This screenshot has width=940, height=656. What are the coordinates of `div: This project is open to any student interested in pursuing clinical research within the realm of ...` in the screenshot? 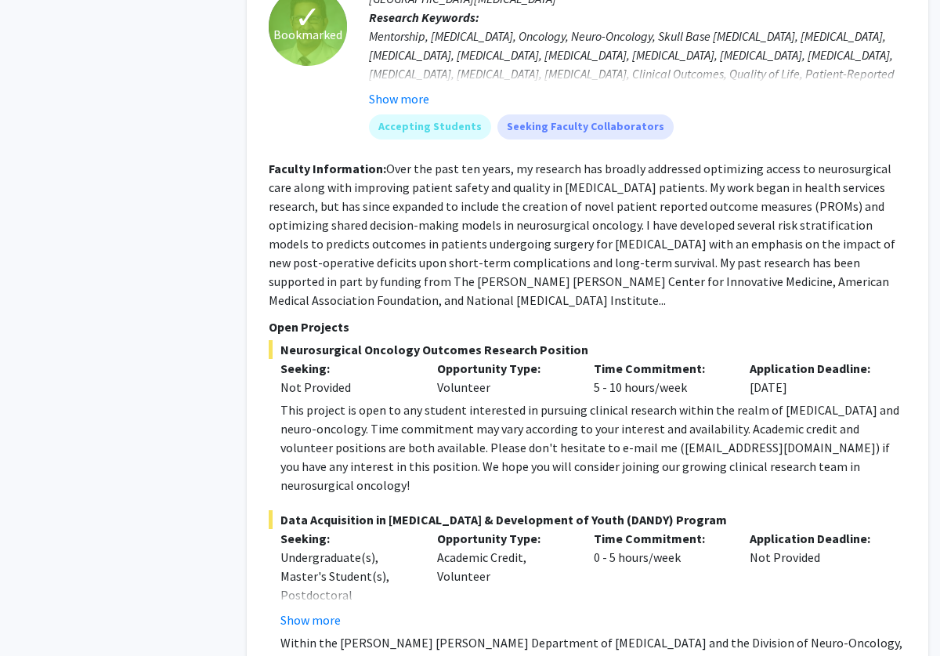 It's located at (593, 447).